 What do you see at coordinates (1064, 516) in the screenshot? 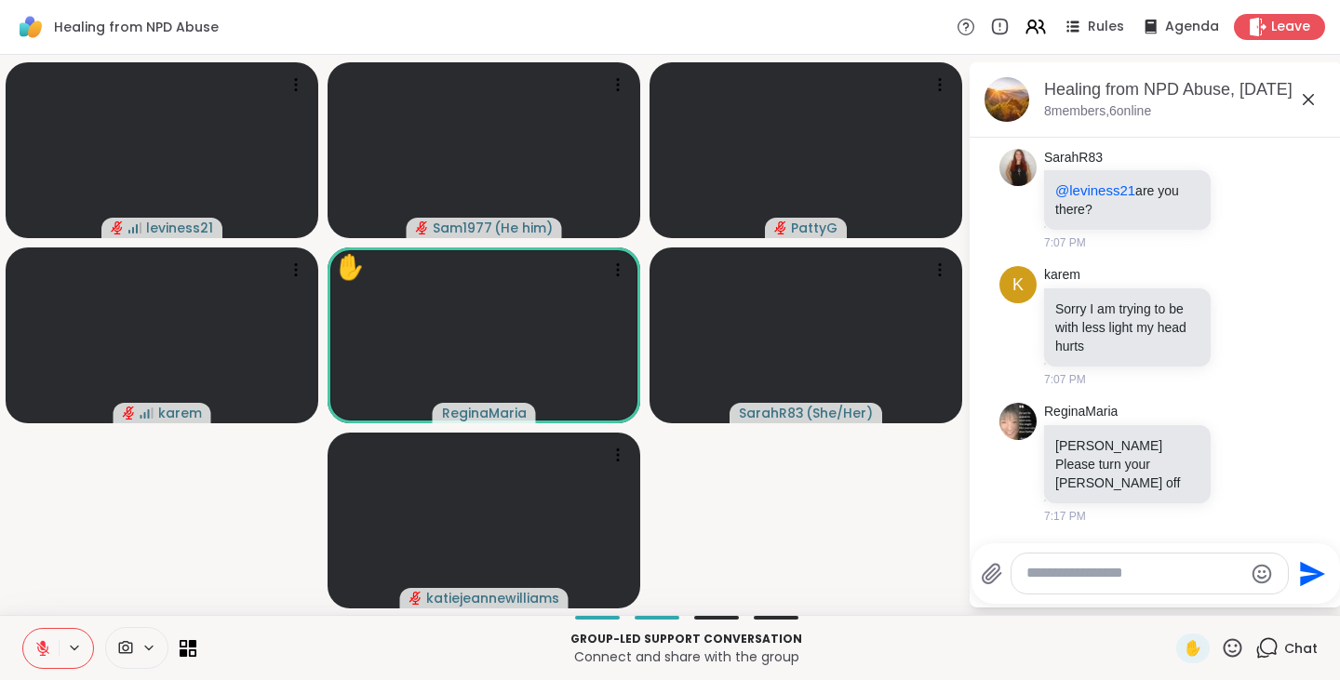
I see `span: 7:17 PM` at bounding box center [1064, 516].